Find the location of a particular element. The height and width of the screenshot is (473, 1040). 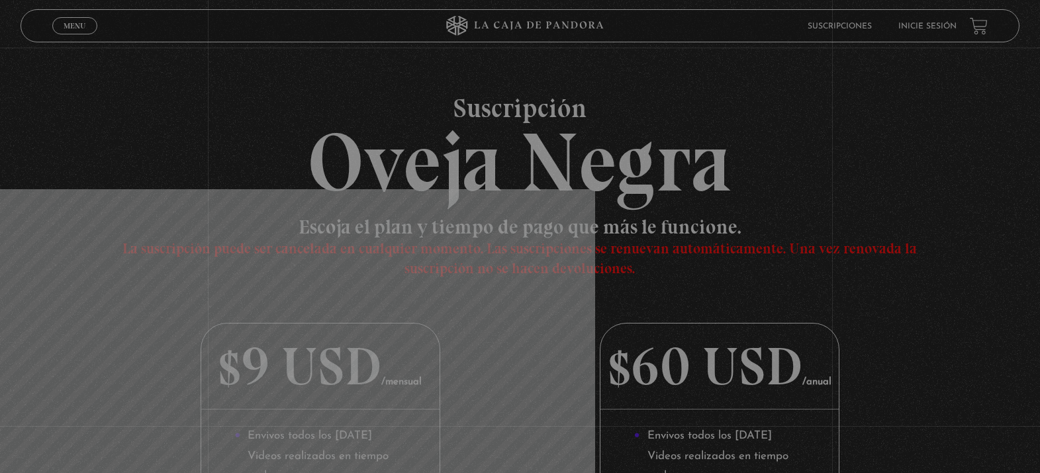

span: Menu is located at coordinates (74, 26).